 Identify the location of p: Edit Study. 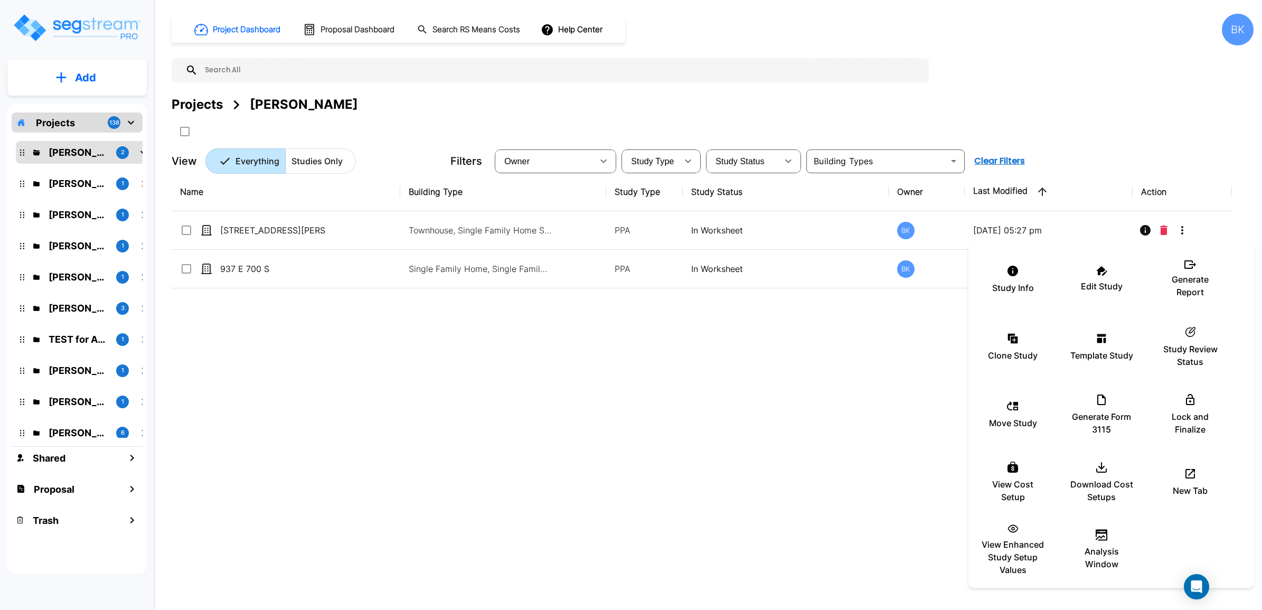
(1102, 286).